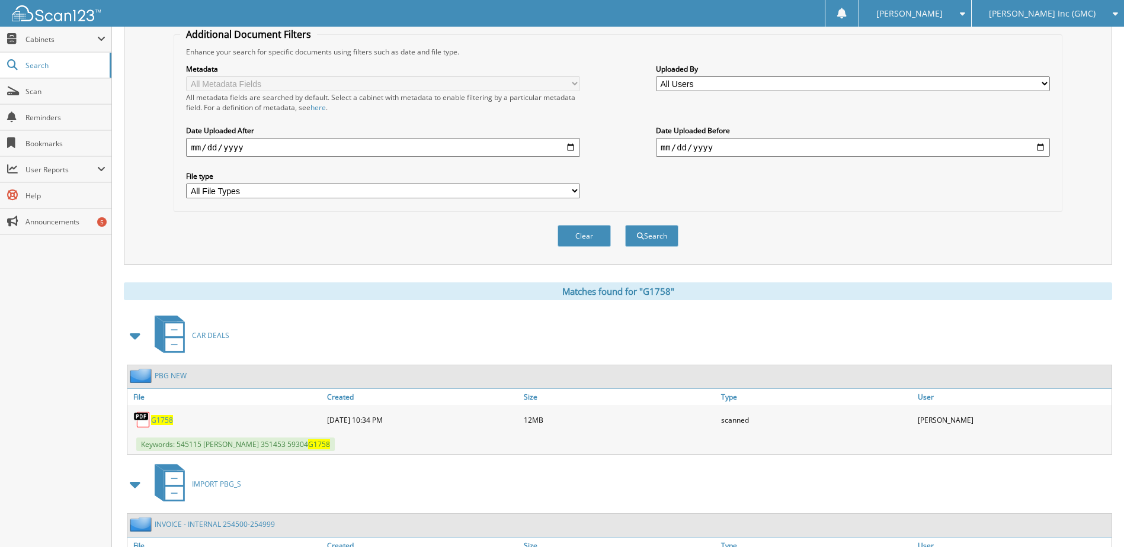  What do you see at coordinates (852, 147) in the screenshot?
I see `input: end` at bounding box center [852, 147].